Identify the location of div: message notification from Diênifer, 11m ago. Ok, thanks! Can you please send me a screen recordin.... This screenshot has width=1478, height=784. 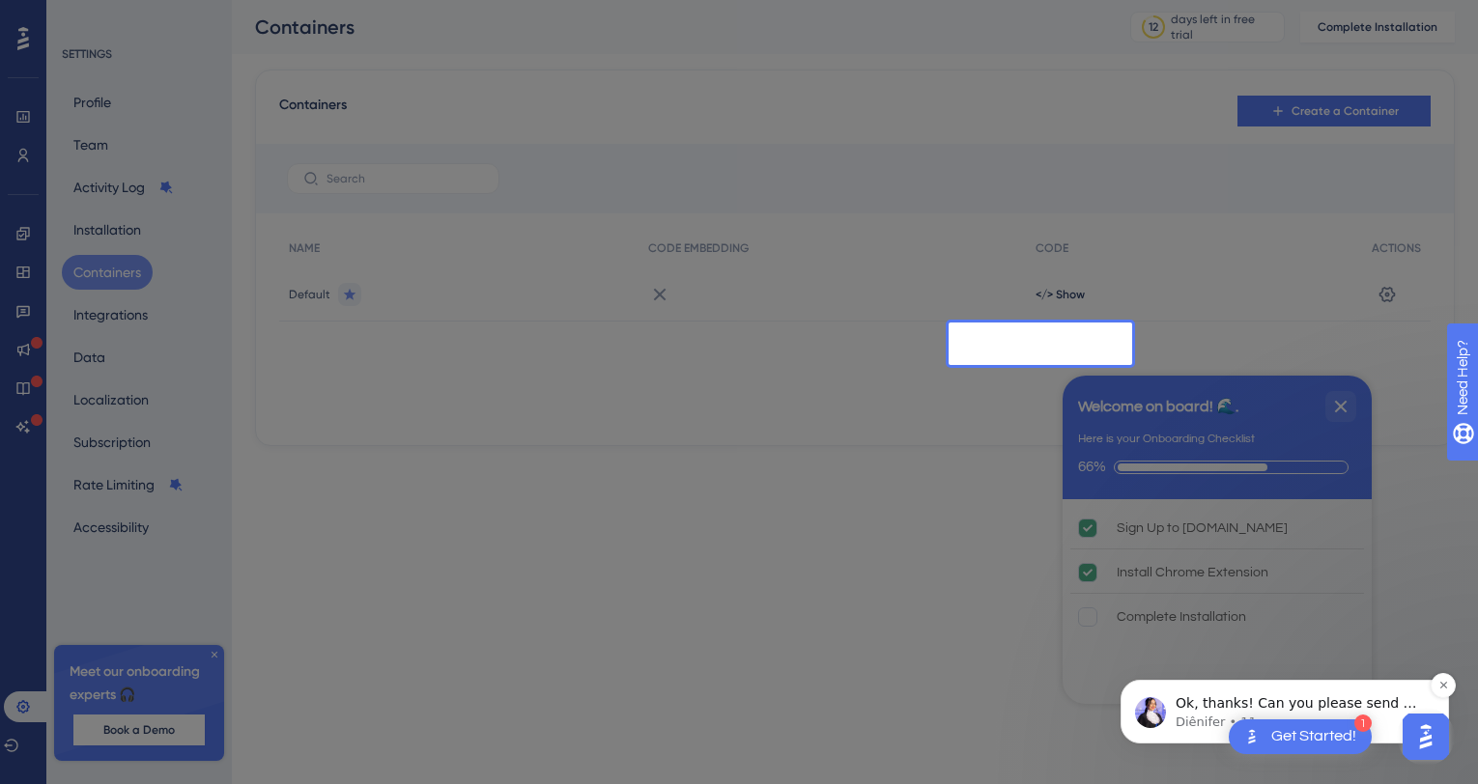
(193, 154).